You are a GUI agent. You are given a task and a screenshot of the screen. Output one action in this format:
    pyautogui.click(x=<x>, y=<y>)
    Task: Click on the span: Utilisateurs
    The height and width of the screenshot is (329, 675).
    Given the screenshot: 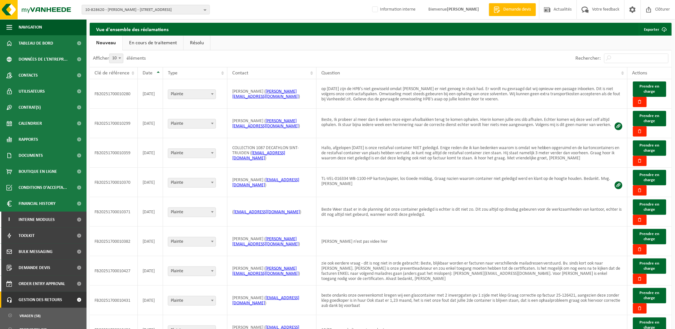 What is the action you would take?
    pyautogui.click(x=32, y=91)
    